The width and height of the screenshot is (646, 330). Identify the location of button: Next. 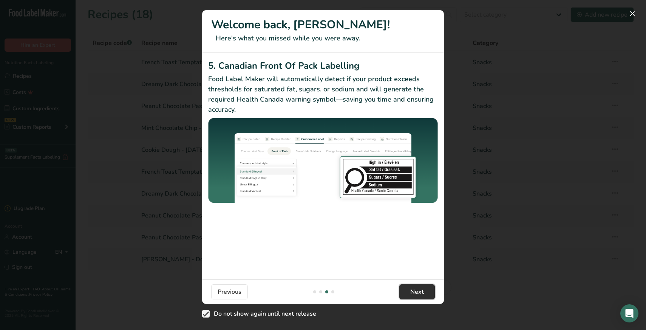
(417, 292).